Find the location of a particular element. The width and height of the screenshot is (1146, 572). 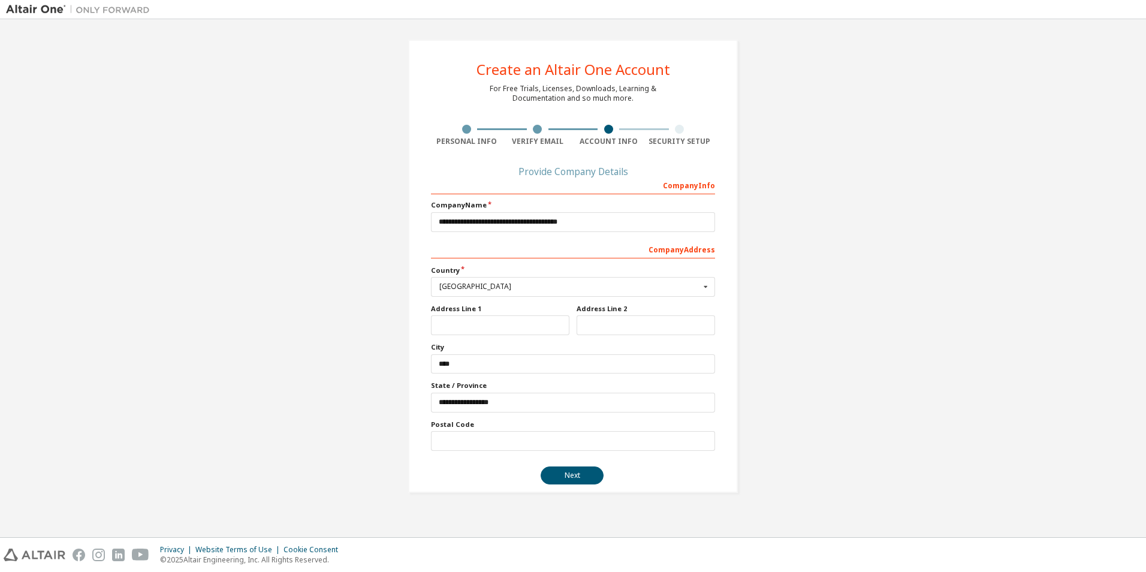

div: Cookie Consent is located at coordinates (314, 549).